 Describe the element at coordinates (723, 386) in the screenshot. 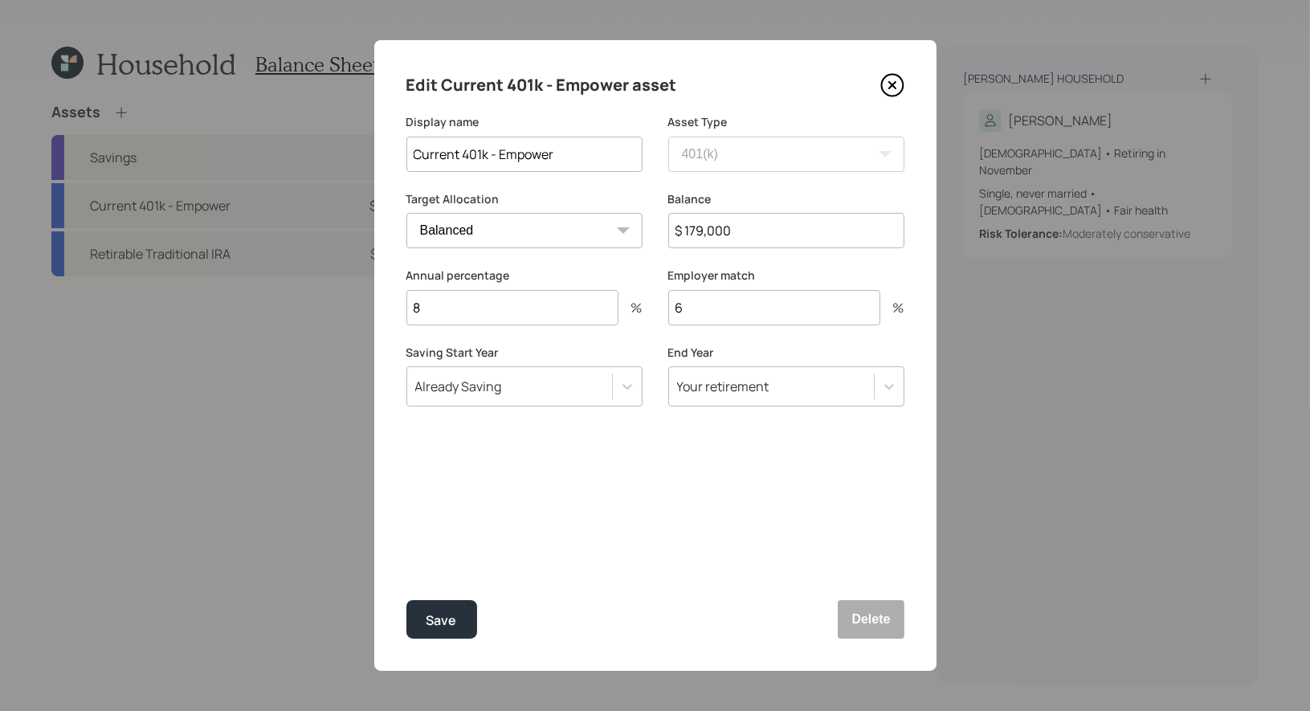

I see `div: Your retirement` at that location.